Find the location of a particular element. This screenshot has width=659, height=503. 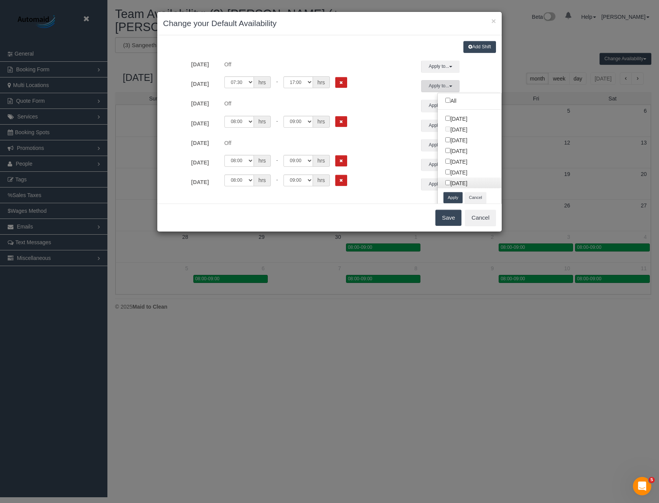

sui-modal: Change your Default Availability is located at coordinates (330, 122).